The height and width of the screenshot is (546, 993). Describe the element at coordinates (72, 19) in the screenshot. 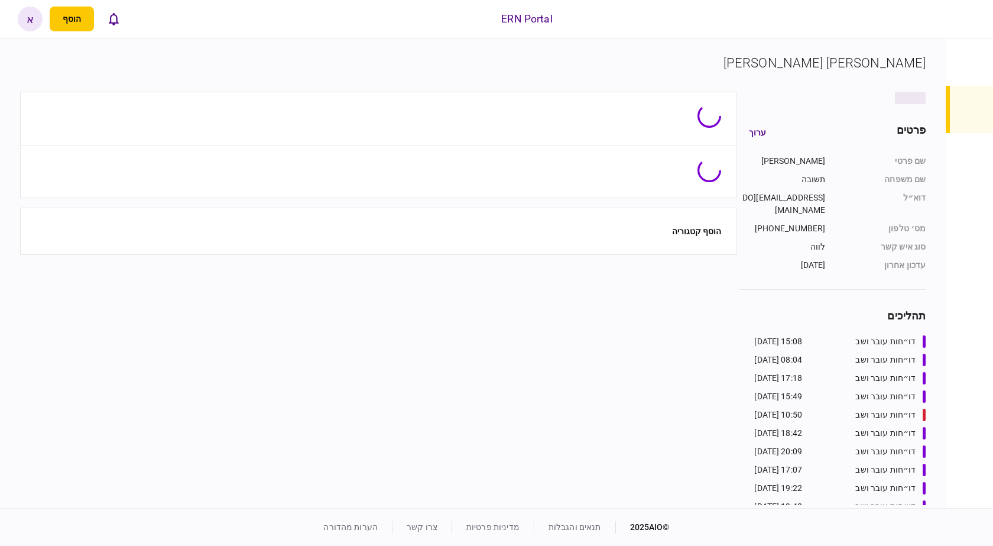

I see `button: פתח תפריט להוספת לקוח` at that location.